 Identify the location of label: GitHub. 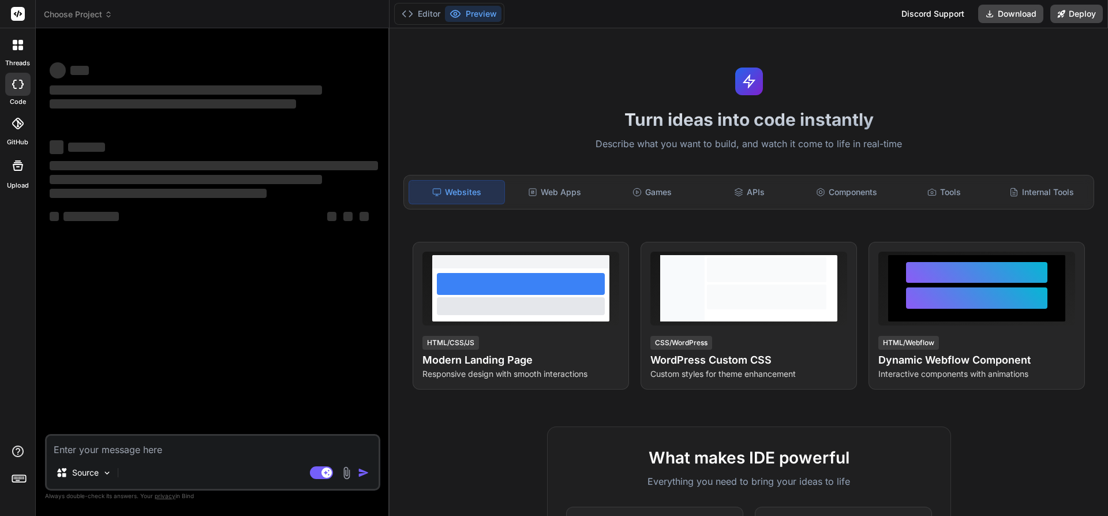
(17, 142).